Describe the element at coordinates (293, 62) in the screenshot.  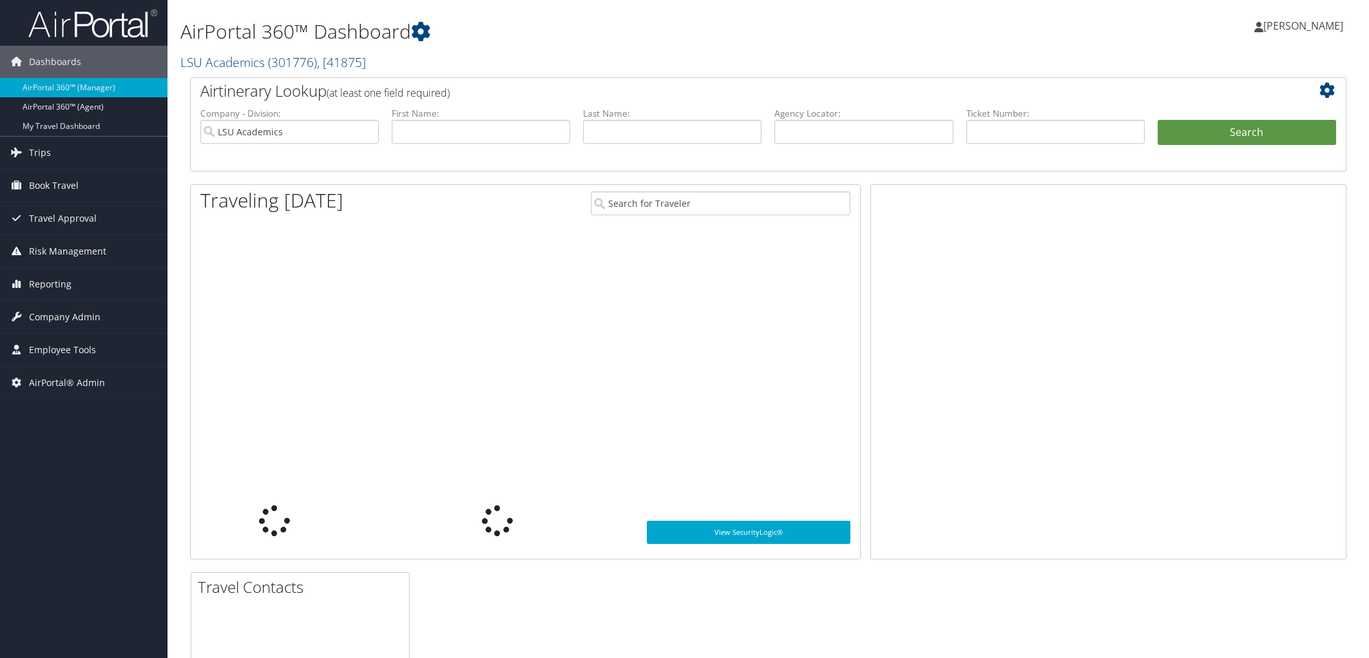
I see `span: ( 301776 )` at that location.